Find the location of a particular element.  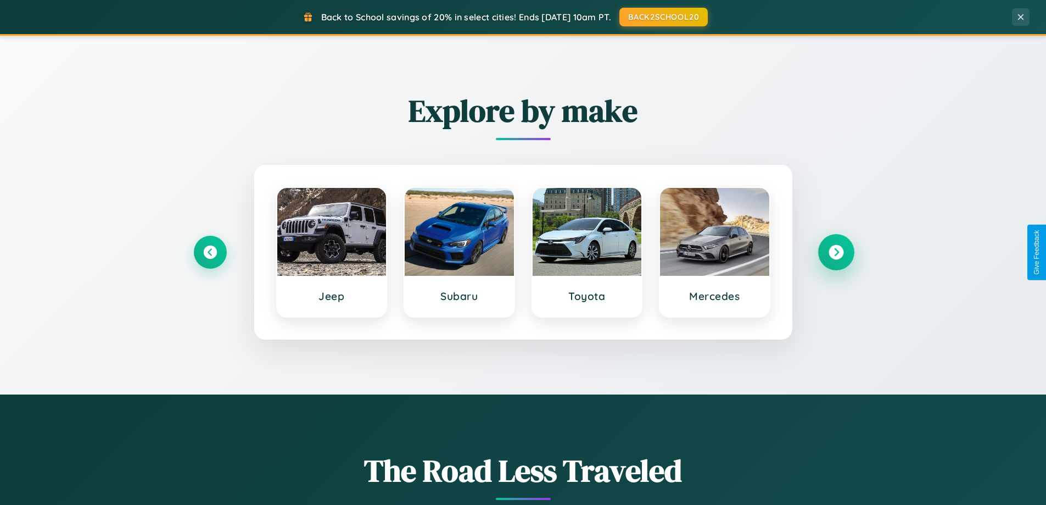

h1: The Road Less Traveled is located at coordinates (523, 470).